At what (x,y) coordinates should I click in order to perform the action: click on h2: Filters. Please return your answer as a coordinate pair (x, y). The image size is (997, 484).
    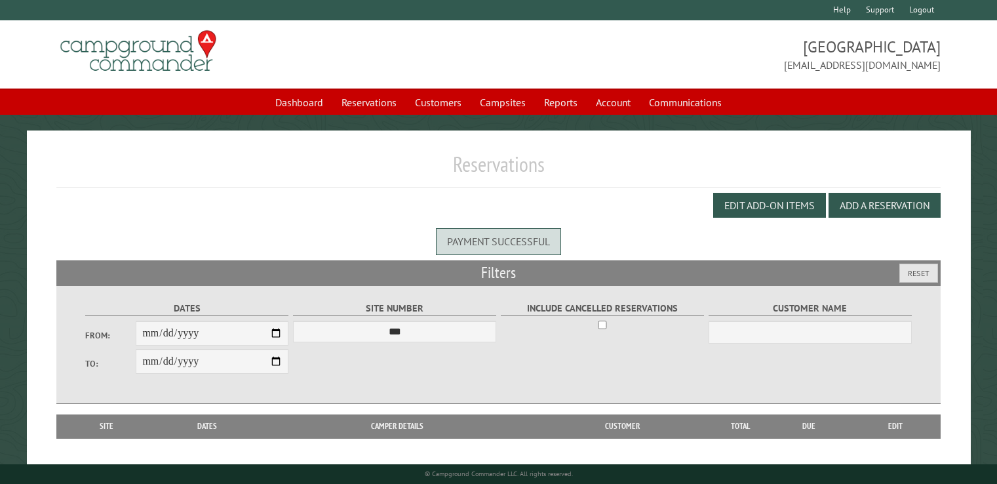
    Looking at the image, I should click on (498, 273).